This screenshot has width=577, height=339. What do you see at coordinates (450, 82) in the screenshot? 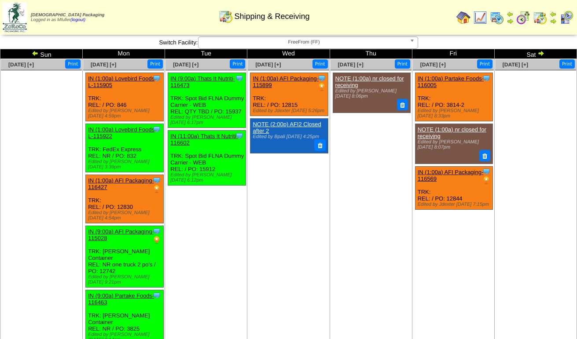
I see `a: IN (1:00a) Partake Foods-116005` at bounding box center [450, 82].